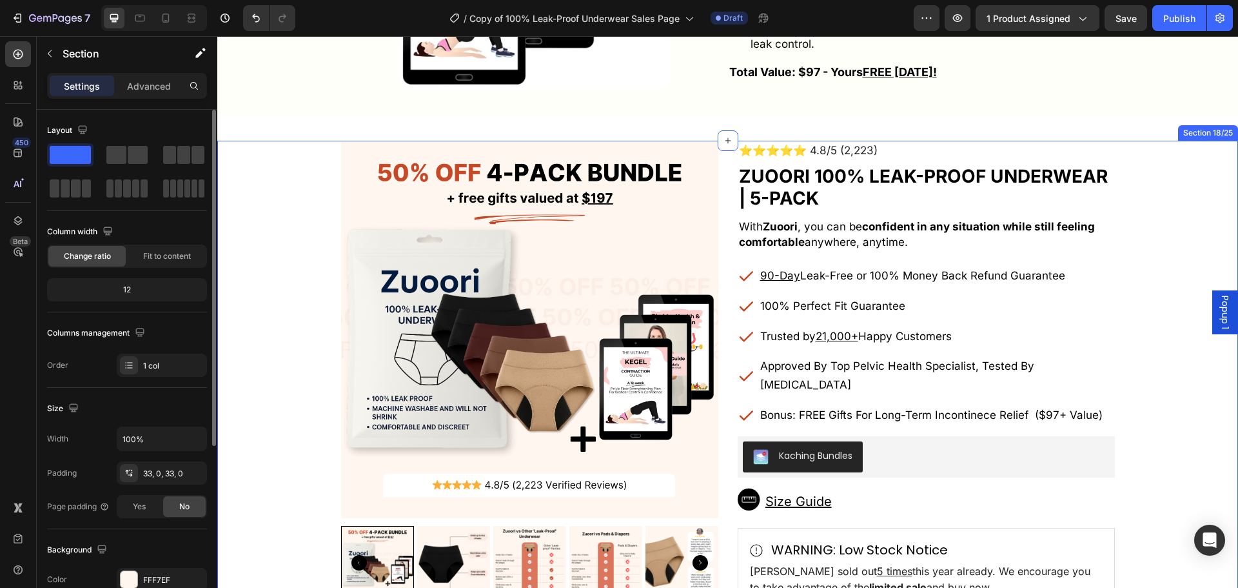 The width and height of the screenshot is (1238, 588). What do you see at coordinates (568, 464) in the screenshot?
I see `a: Size Guide` at bounding box center [568, 464].